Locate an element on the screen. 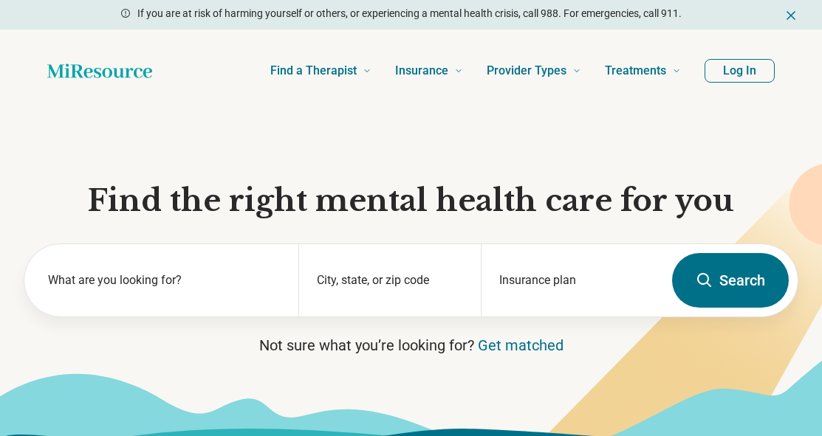  span: Find a Therapist is located at coordinates (313, 71).